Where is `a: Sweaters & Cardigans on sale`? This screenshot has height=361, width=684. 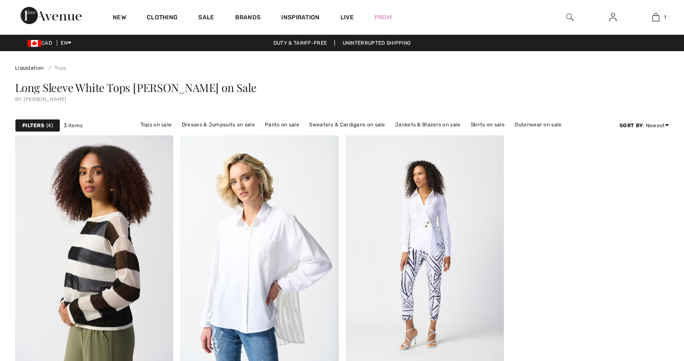
a: Sweaters & Cardigans on sale is located at coordinates (347, 125).